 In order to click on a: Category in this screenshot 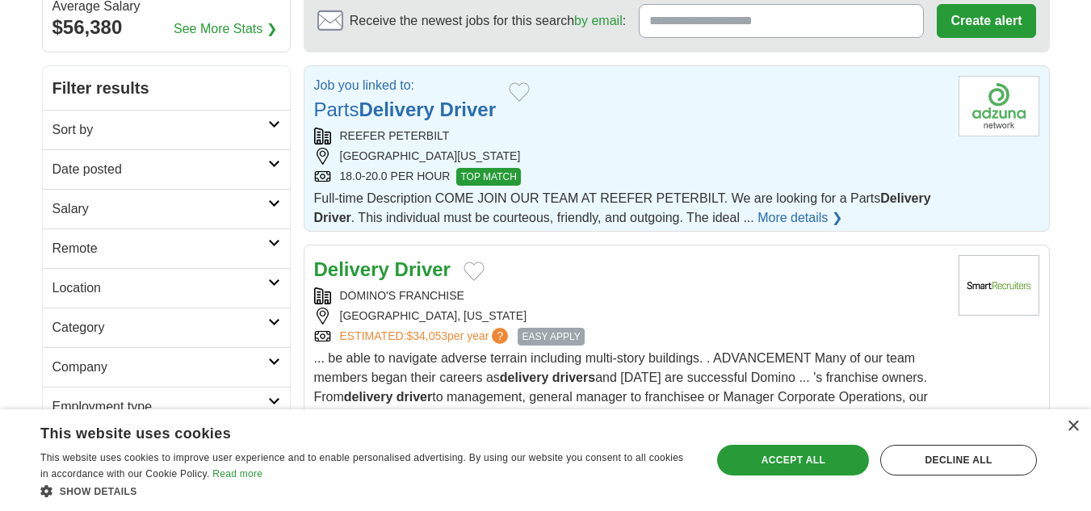, I will do `click(166, 327)`.